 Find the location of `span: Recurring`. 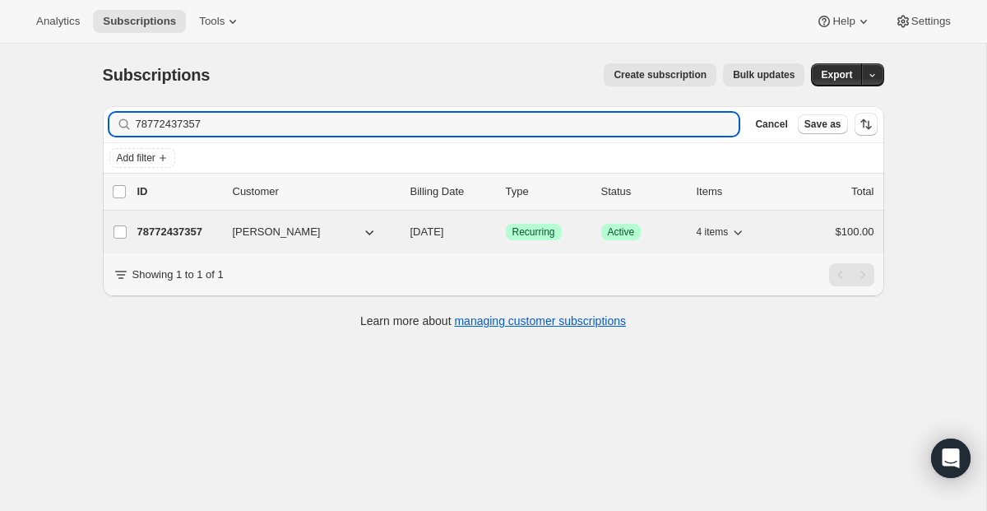

span: Recurring is located at coordinates (534, 232).